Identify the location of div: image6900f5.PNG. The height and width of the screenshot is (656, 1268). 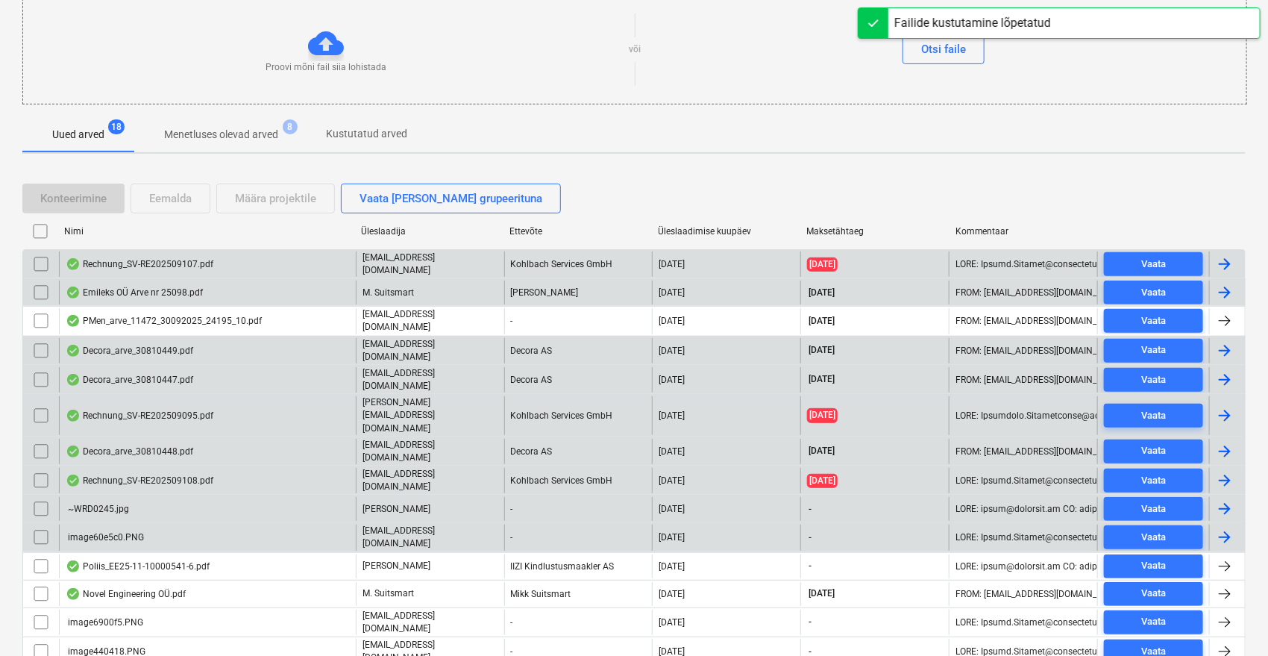
(104, 622).